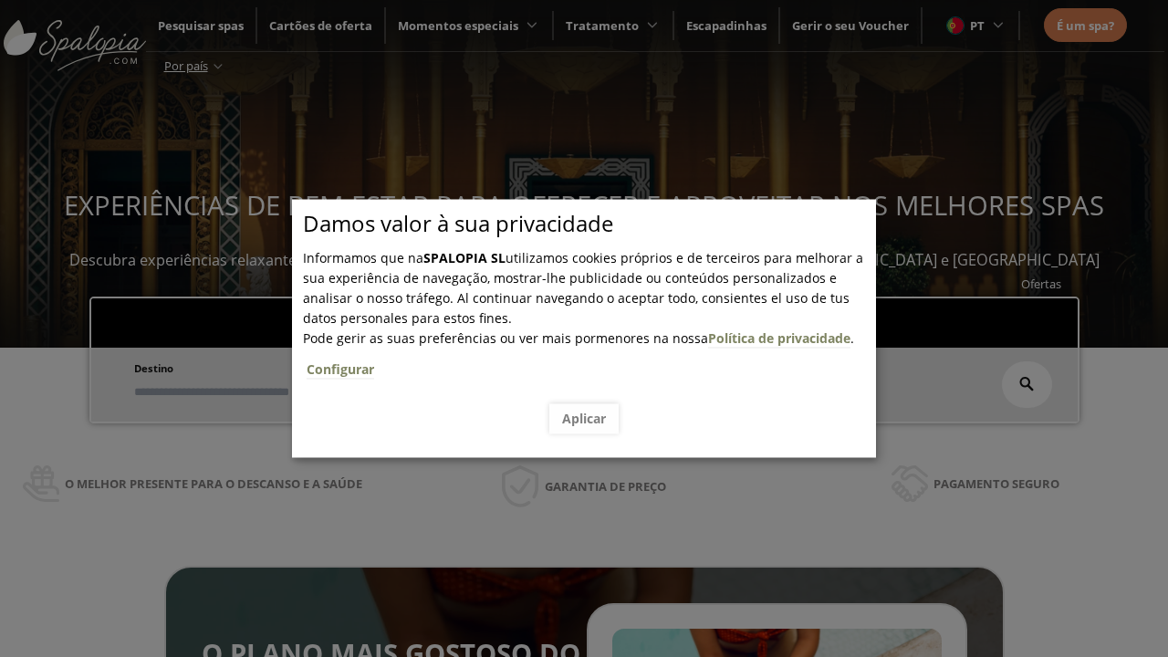  I want to click on a: Política de privacidade, so click(779, 339).